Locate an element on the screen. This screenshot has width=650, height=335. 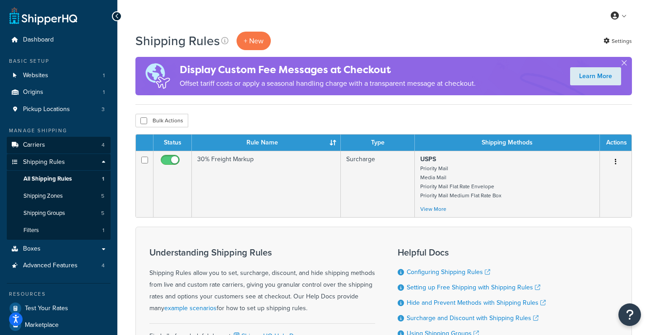
a: Shipping Groups 5 is located at coordinates (59, 213).